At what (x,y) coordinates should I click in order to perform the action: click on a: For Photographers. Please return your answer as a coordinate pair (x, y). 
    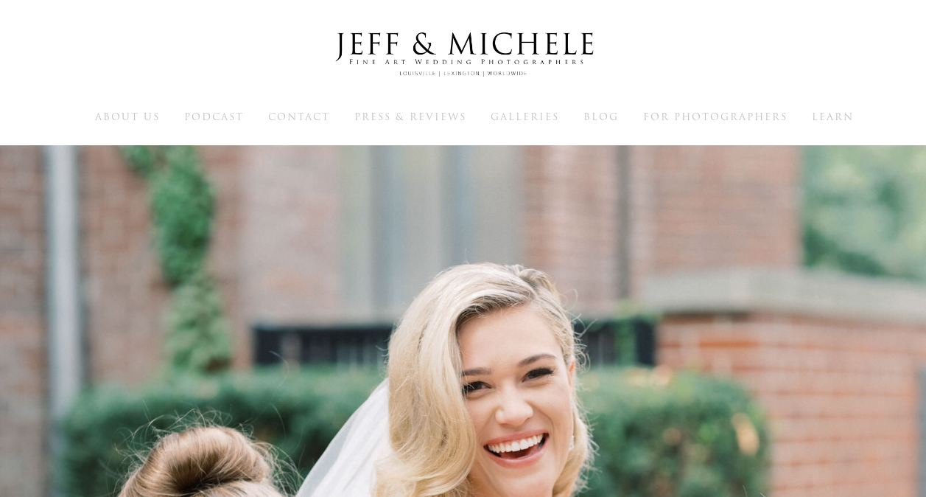
    Looking at the image, I should click on (715, 116).